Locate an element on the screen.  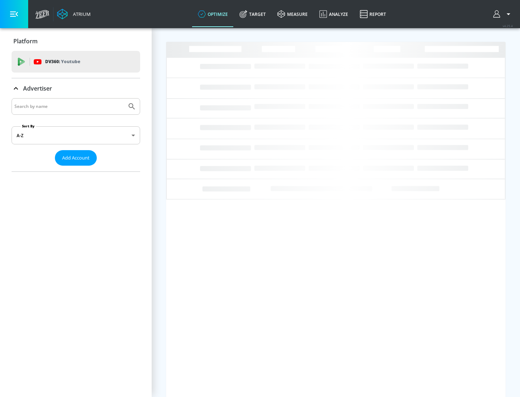
p: Advertiser is located at coordinates (38, 89).